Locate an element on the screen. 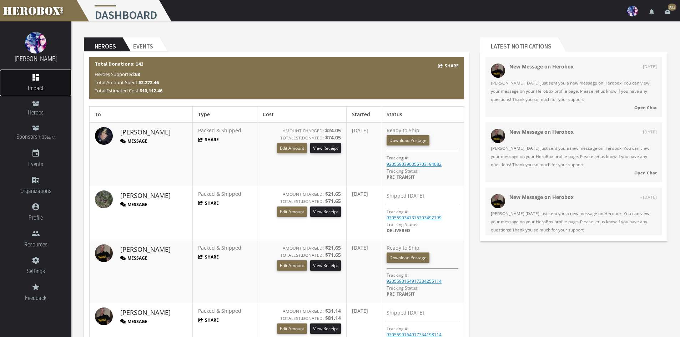 This screenshot has width=680, height=337. div: Total Donations: 142 is located at coordinates (277, 78).